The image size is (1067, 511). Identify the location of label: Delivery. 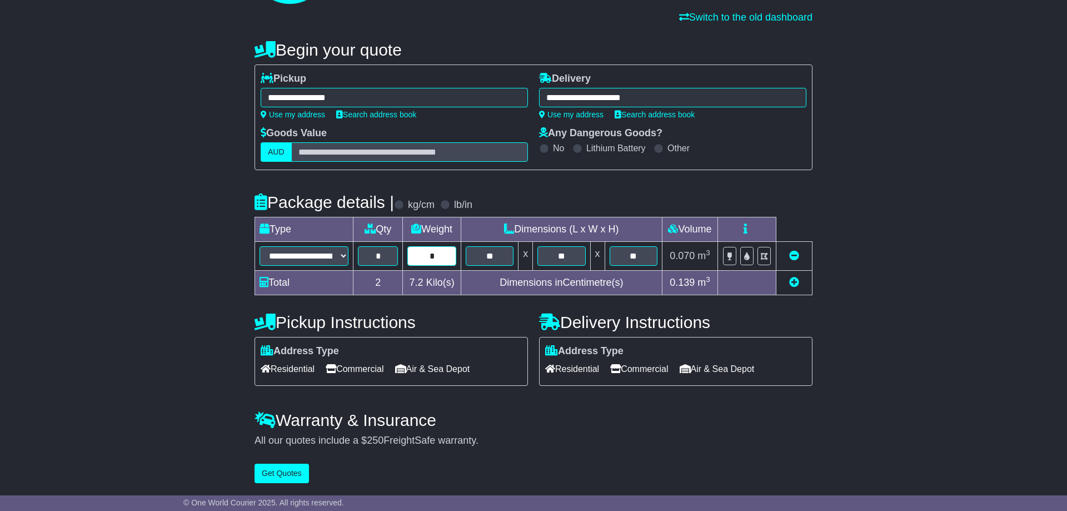
(564, 79).